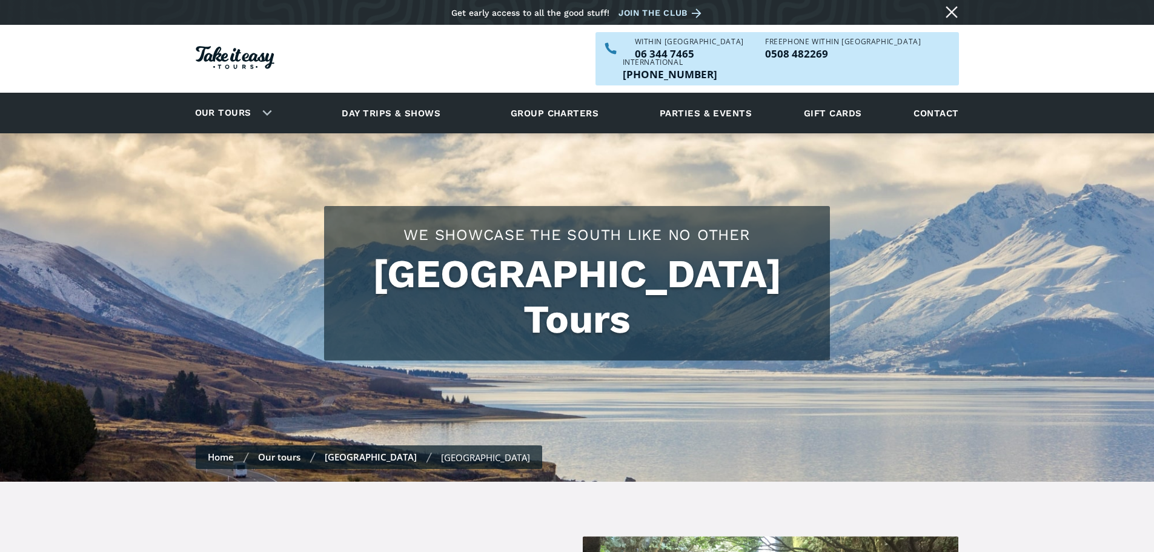 Image resolution: width=1154 pixels, height=552 pixels. I want to click on a: Call us outside of NZ on +6463447465, so click(670, 74).